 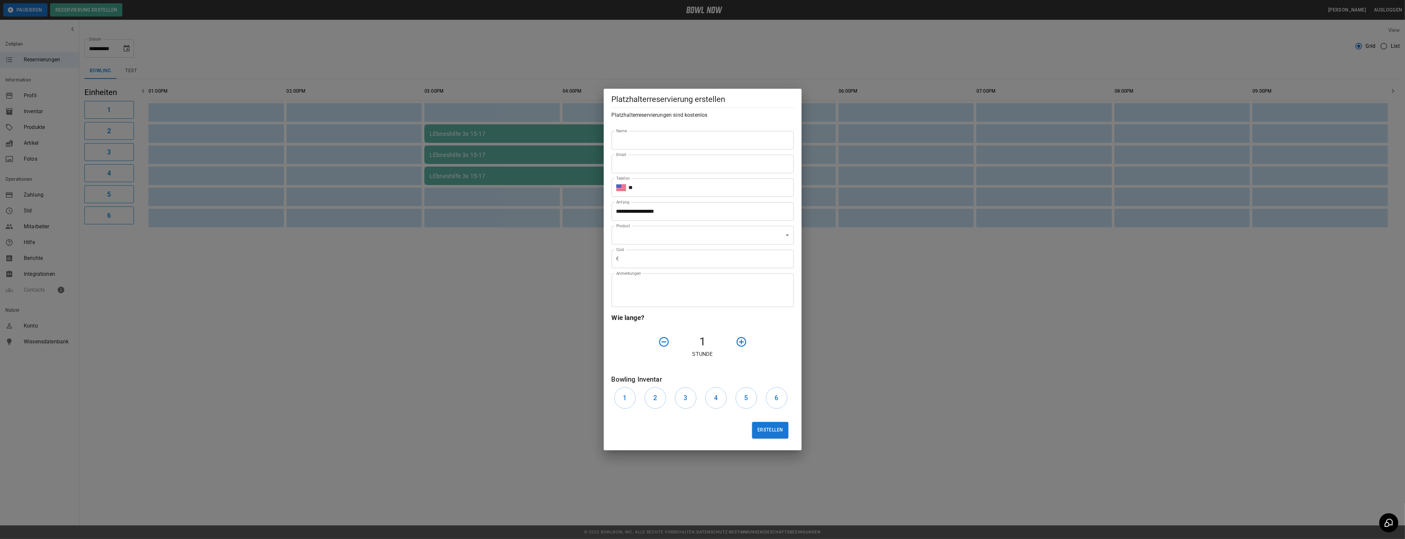 What do you see at coordinates (770, 430) in the screenshot?
I see `button: Erstellen` at bounding box center [770, 430].